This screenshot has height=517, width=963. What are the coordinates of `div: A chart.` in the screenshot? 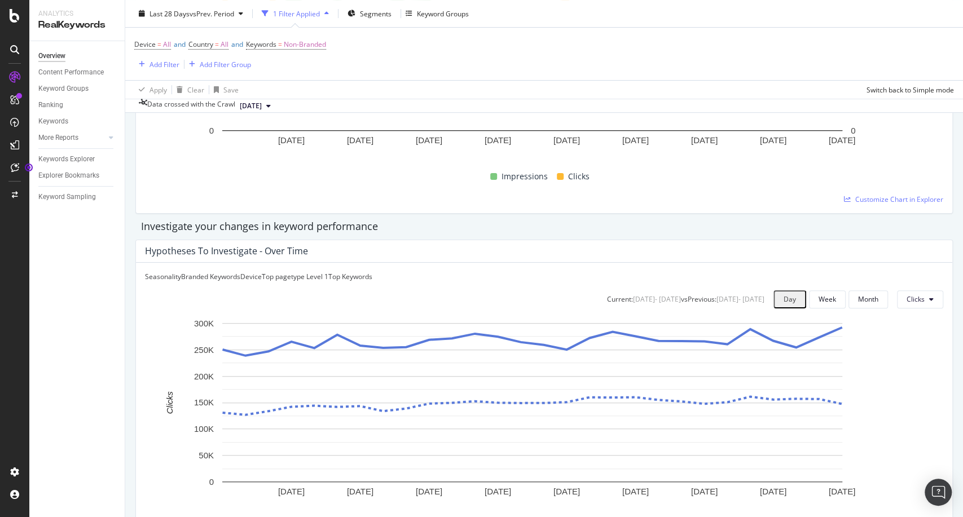 It's located at (532, 417).